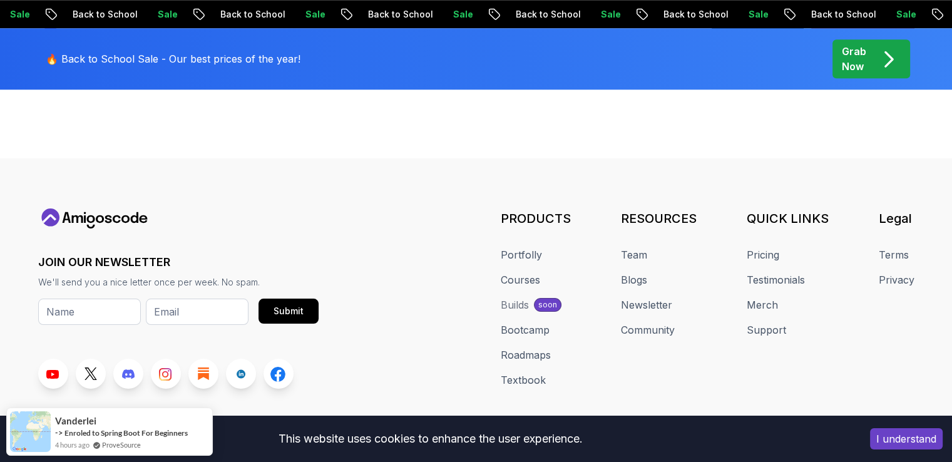  Describe the element at coordinates (178, 282) in the screenshot. I see `p: We'll send you a nice letter once per week. No spam.` at that location.